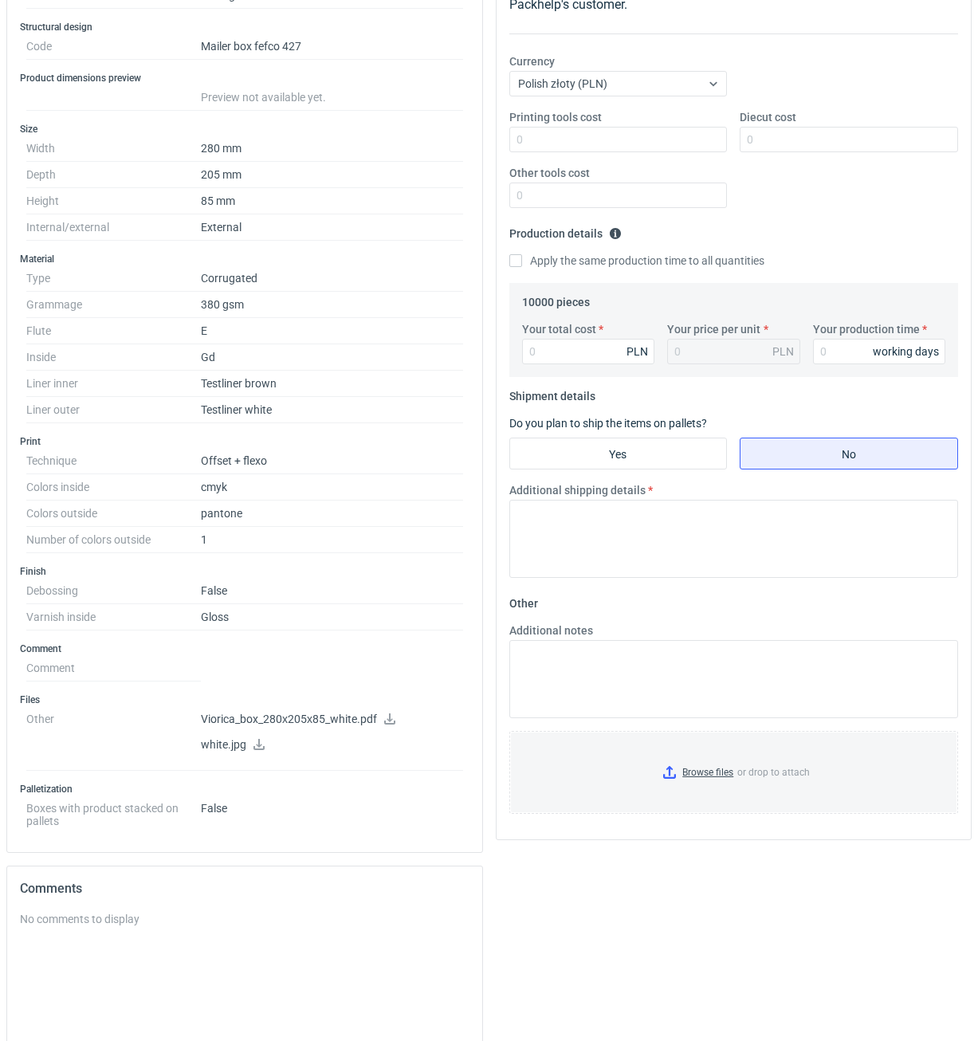  I want to click on label: Other tools cost, so click(549, 173).